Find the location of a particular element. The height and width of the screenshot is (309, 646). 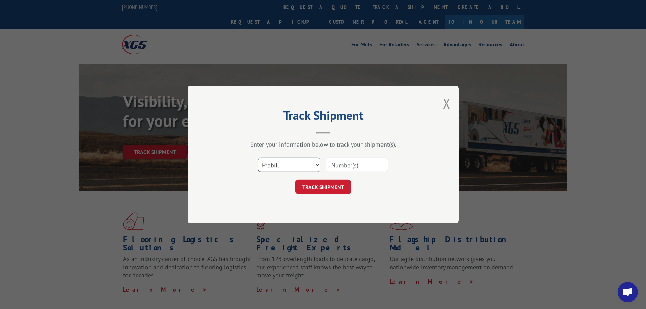

h2: Track Shipment is located at coordinates (323, 117).